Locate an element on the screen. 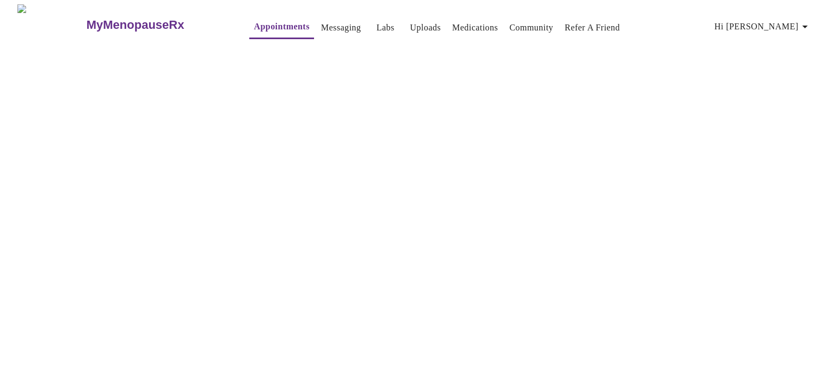 This screenshot has height=378, width=836. button: Refer a Friend is located at coordinates (593, 28).